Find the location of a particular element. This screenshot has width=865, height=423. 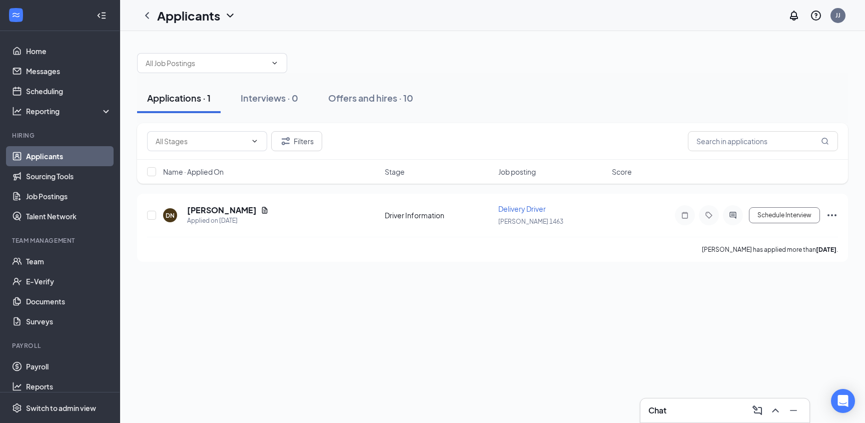

h1: Applicants is located at coordinates (189, 16).